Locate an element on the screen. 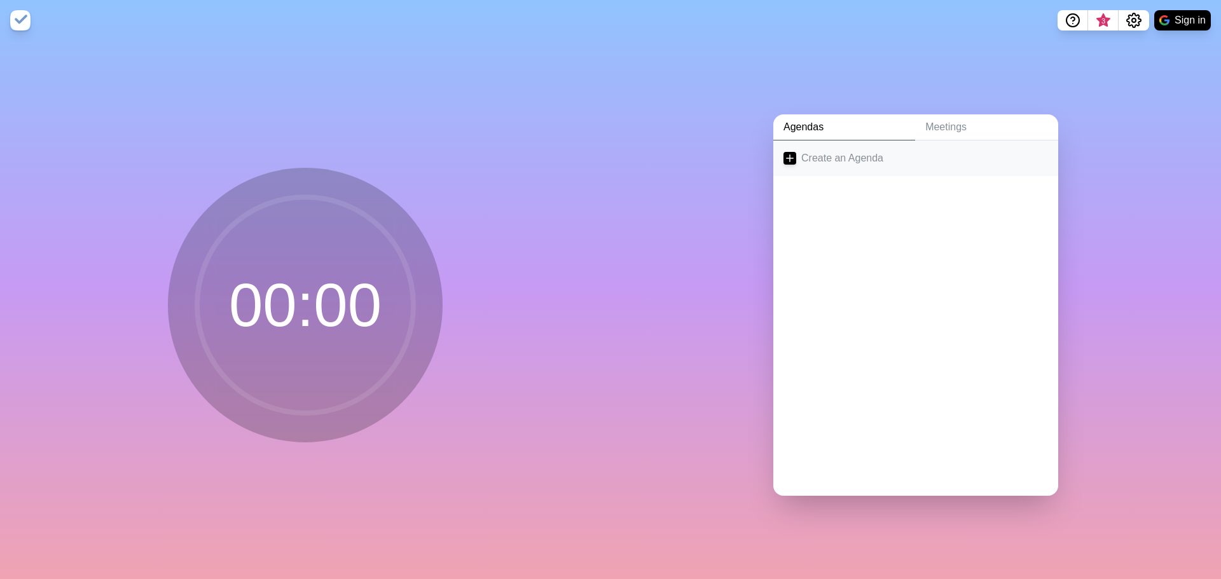 This screenshot has width=1221, height=579. button: Help is located at coordinates (1073, 20).